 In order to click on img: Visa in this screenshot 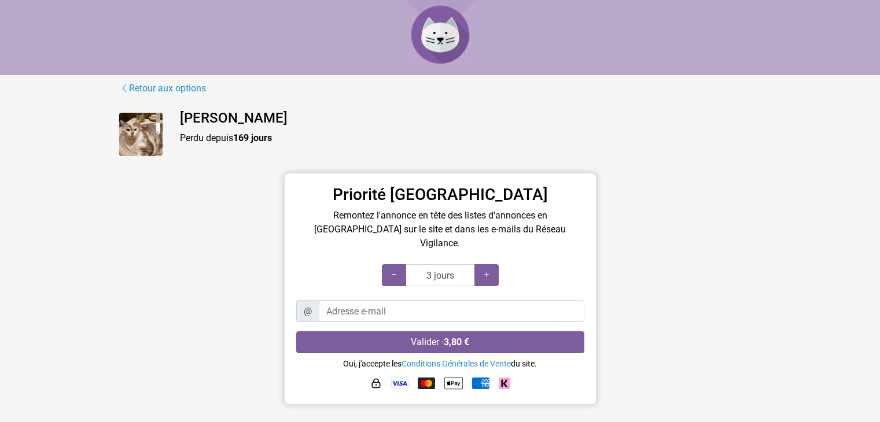, I will do `click(400, 383)`.